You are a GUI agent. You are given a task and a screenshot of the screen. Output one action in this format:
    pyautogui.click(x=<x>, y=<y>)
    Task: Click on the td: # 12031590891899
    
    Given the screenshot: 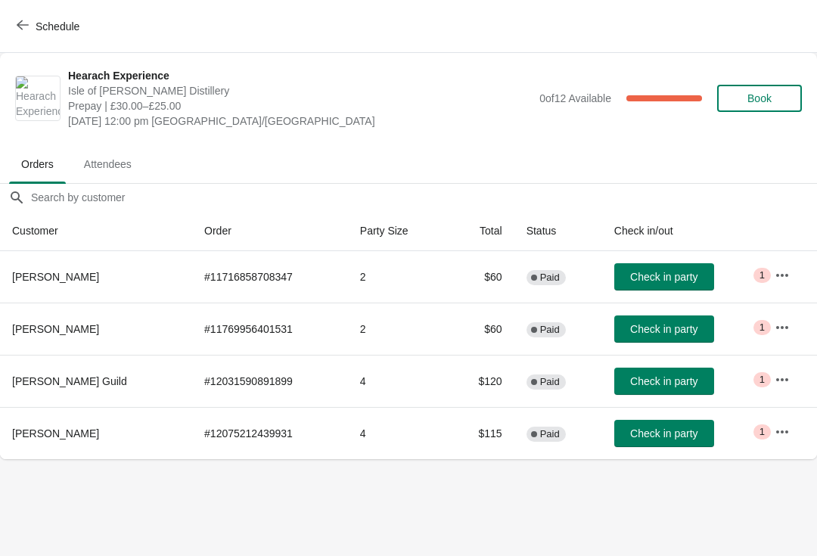 What is the action you would take?
    pyautogui.click(x=270, y=381)
    